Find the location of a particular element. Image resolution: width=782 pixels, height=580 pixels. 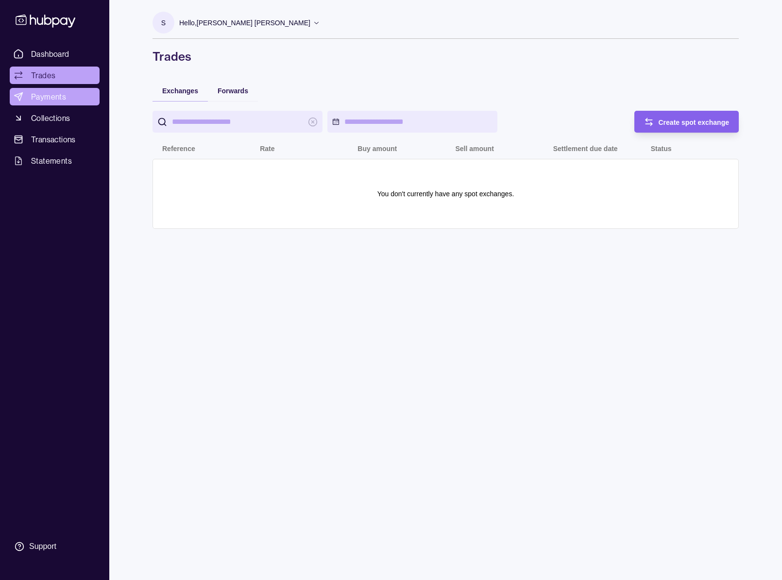

button: Create spot exchange is located at coordinates (687, 121).